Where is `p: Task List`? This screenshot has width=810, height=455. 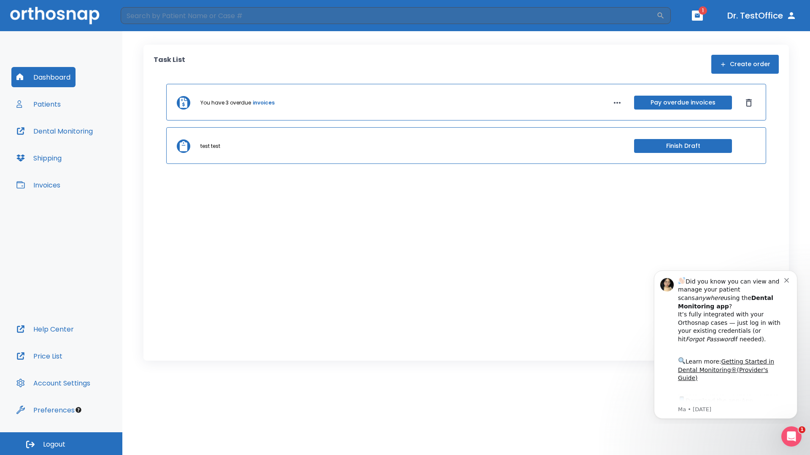
p: Task List is located at coordinates (169, 64).